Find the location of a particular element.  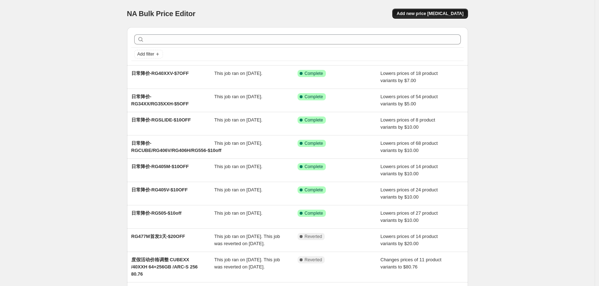

span: Changes prices of 11 product variants to $80.76 is located at coordinates (411, 264).